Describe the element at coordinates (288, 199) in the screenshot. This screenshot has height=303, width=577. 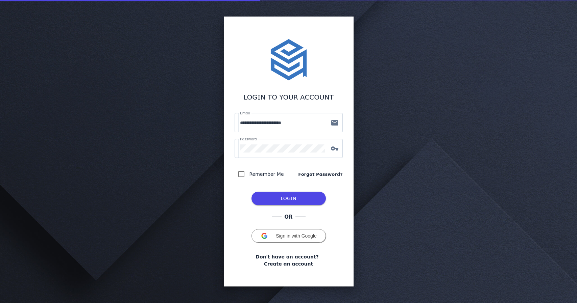
I see `button: LOG IN` at that location.